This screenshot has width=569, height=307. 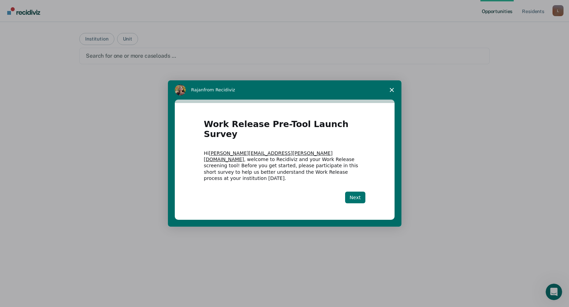 I want to click on span: Rajan, so click(x=198, y=90).